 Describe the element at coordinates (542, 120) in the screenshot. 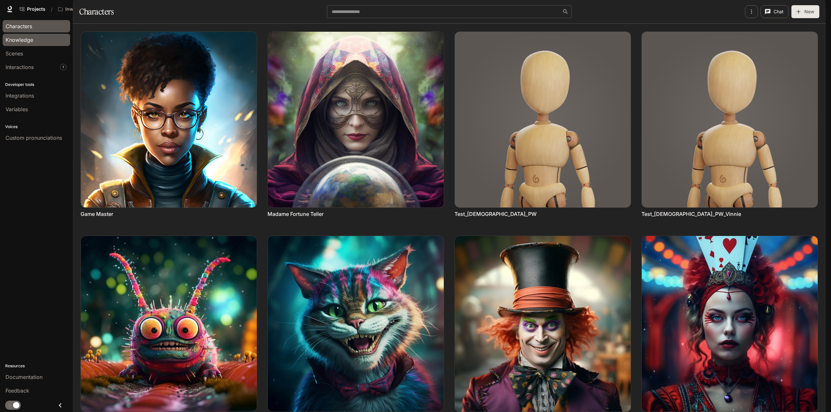

I see `img: Test_Female_PW` at that location.